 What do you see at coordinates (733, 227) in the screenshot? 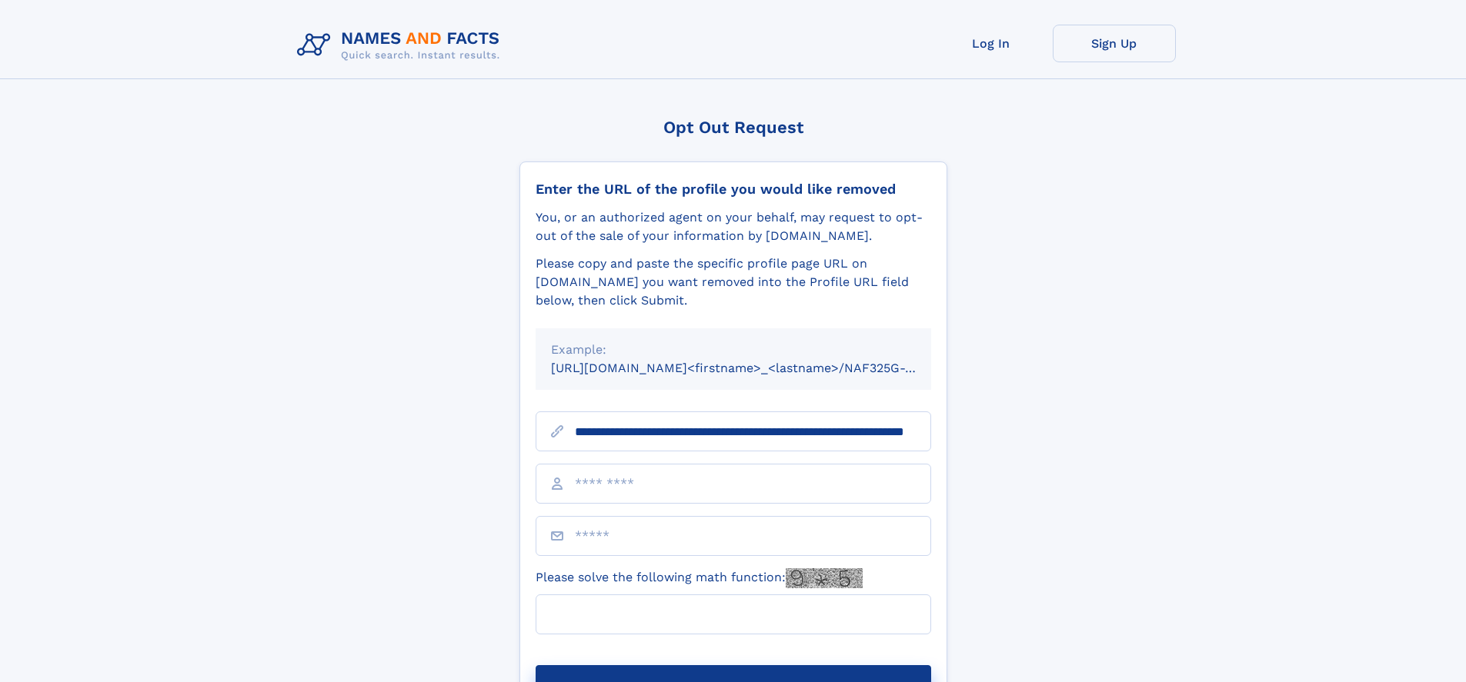
I see `div: You, or an authorized agent on your behalf, may request to opt-out of the sale of your informatio...` at bounding box center [733, 227].